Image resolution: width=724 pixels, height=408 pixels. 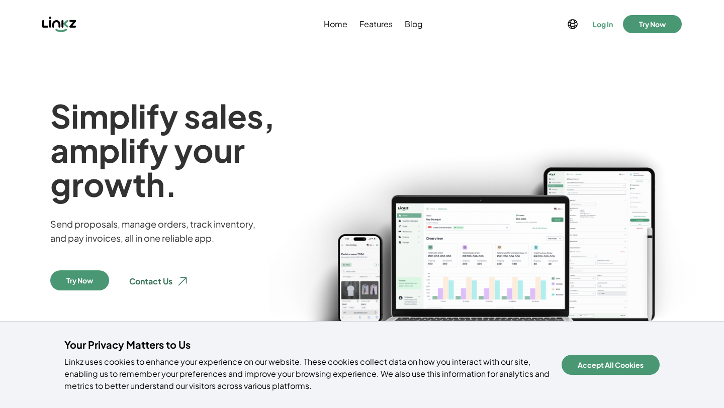 I want to click on a: Contact Us, so click(x=159, y=282).